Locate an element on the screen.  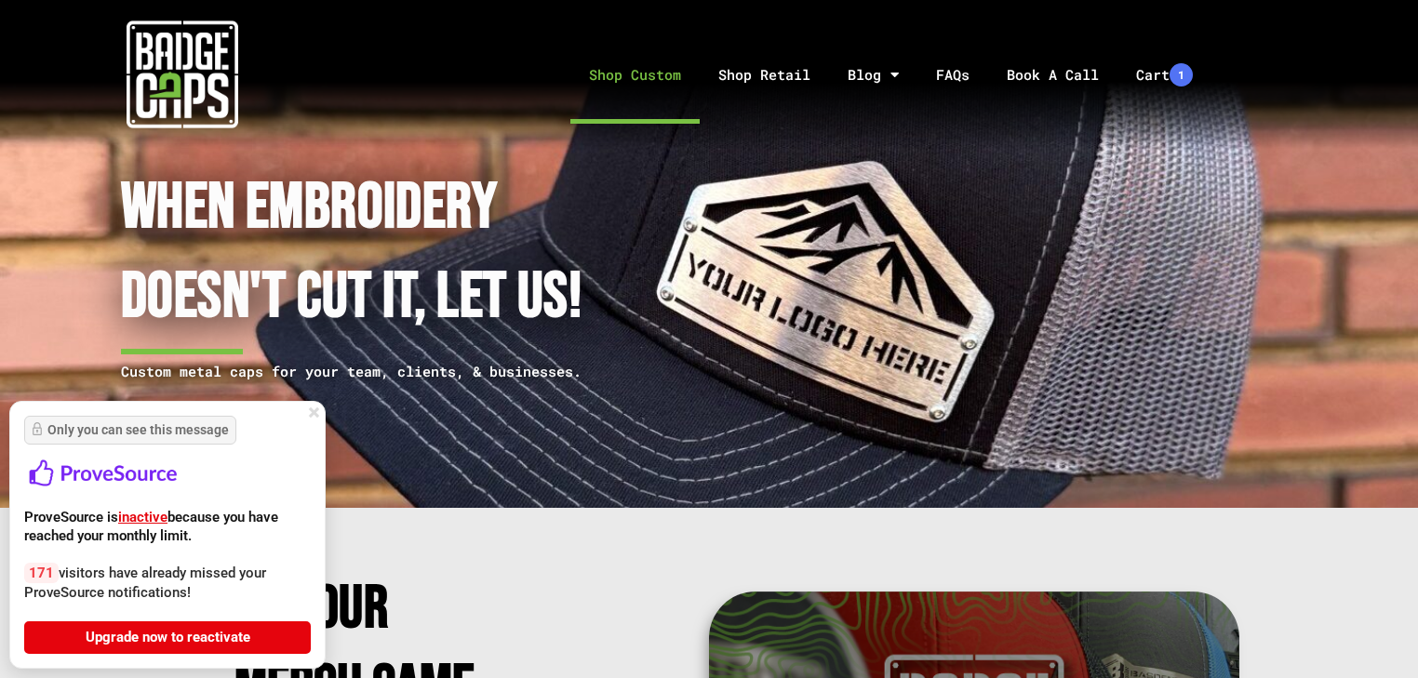
a: Blog is located at coordinates (873, 74).